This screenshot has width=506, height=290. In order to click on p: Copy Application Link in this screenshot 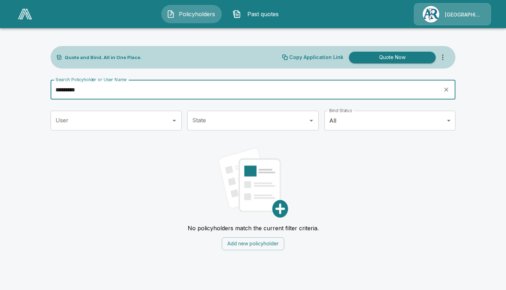, I will do `click(316, 57)`.